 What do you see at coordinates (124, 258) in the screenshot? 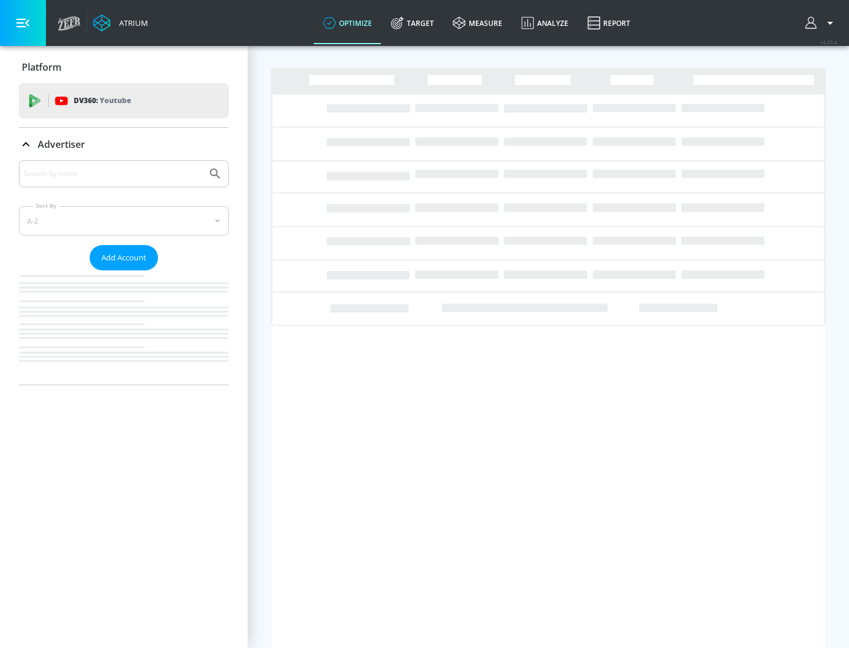
I see `button: Add Account` at bounding box center [124, 258].